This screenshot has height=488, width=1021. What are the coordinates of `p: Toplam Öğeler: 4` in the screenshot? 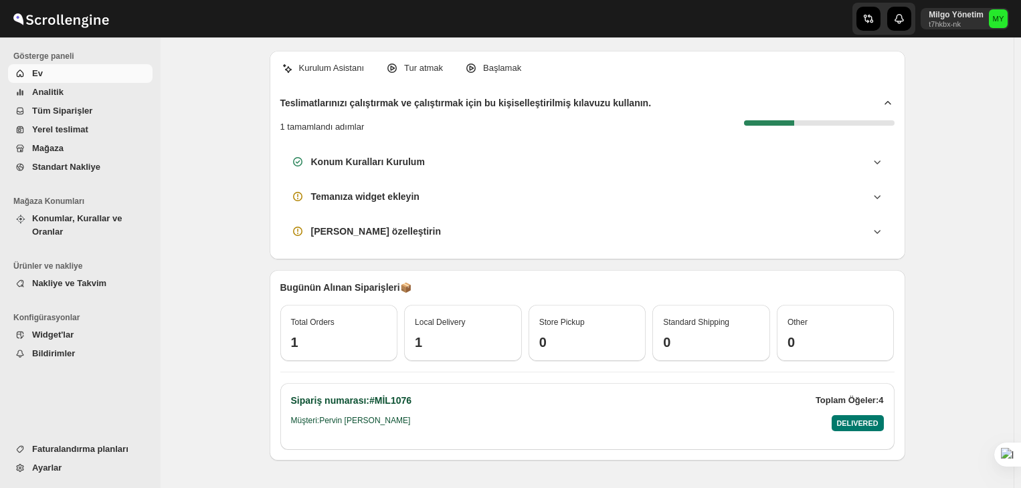 It's located at (850, 401).